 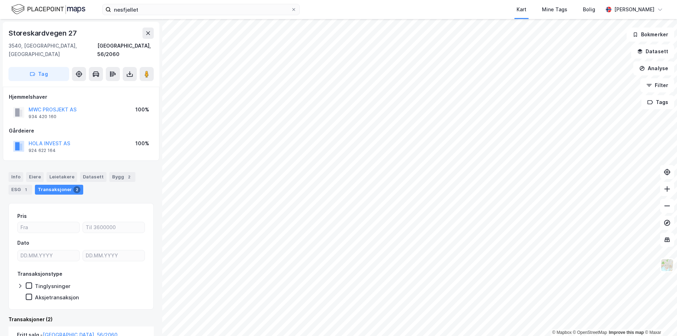 I want to click on div: Info, so click(x=16, y=177).